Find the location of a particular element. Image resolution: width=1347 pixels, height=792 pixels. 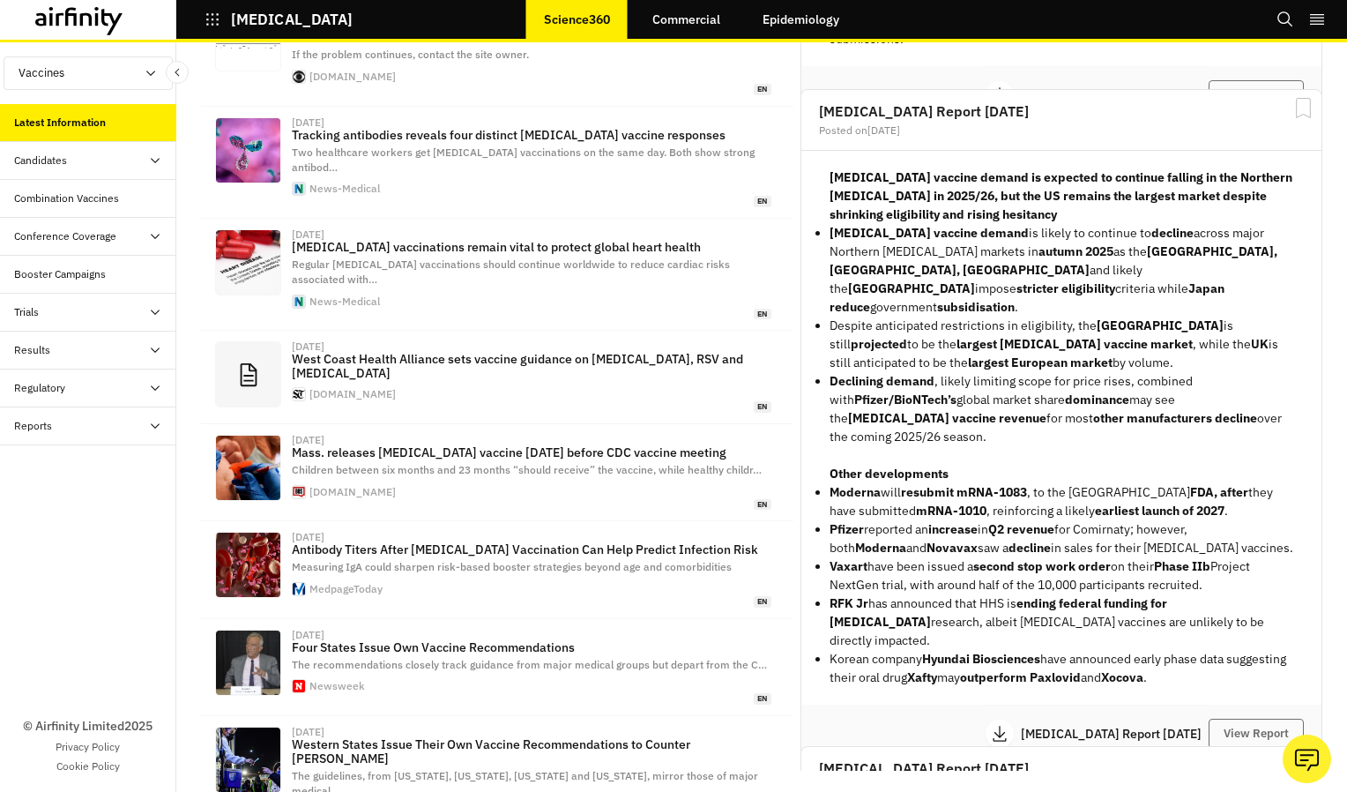

div: Conference Coverage is located at coordinates (65, 236).